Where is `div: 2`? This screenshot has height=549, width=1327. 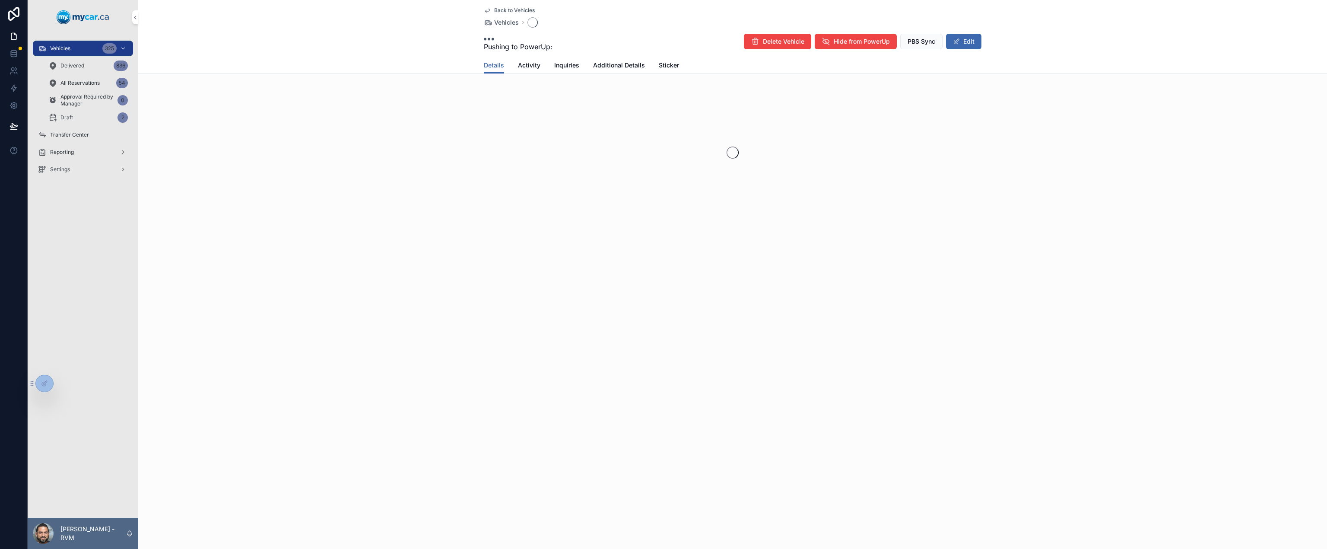
div: 2 is located at coordinates (123, 118).